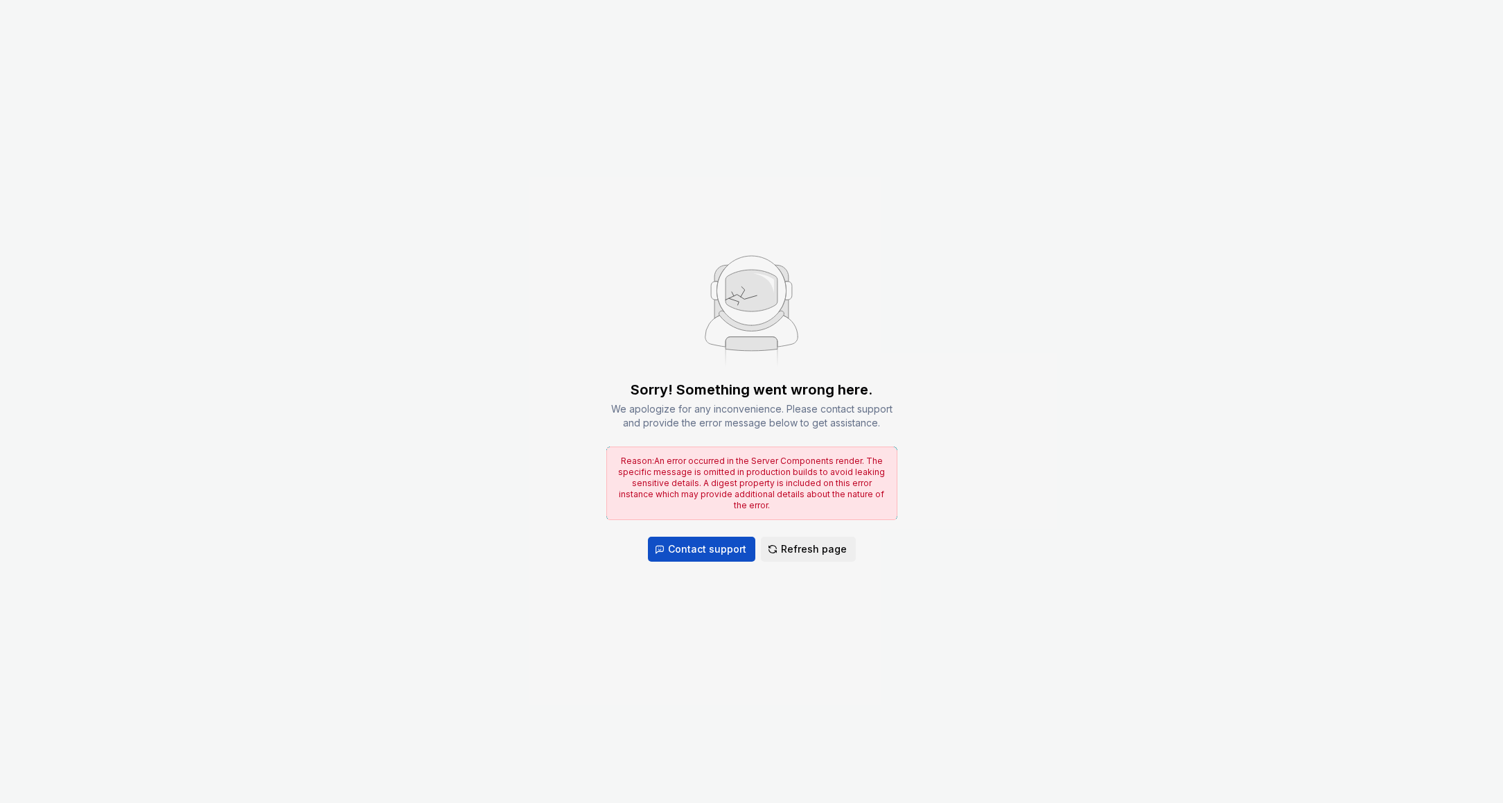  I want to click on button: Refresh page, so click(808, 549).